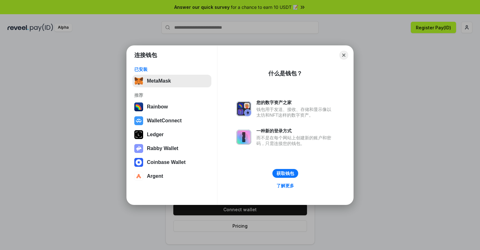 Image resolution: width=480 pixels, height=250 pixels. What do you see at coordinates (139, 81) in the screenshot?
I see `img: svg+xml,%3Csvg%20fill%3D%22none%22%20height%3D%2233%22%20viewBox%3D%220%200%2035%2033%22%20width%...` at bounding box center [139, 81].